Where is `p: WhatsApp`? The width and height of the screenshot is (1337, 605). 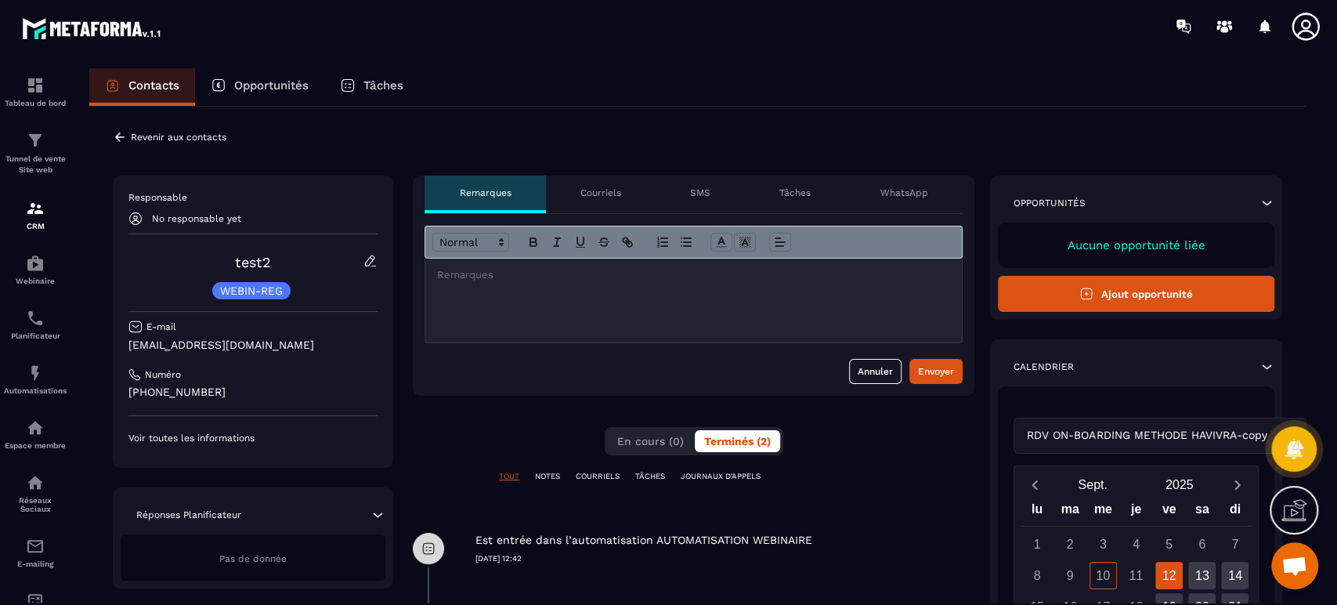
p: WhatsApp is located at coordinates (904, 193).